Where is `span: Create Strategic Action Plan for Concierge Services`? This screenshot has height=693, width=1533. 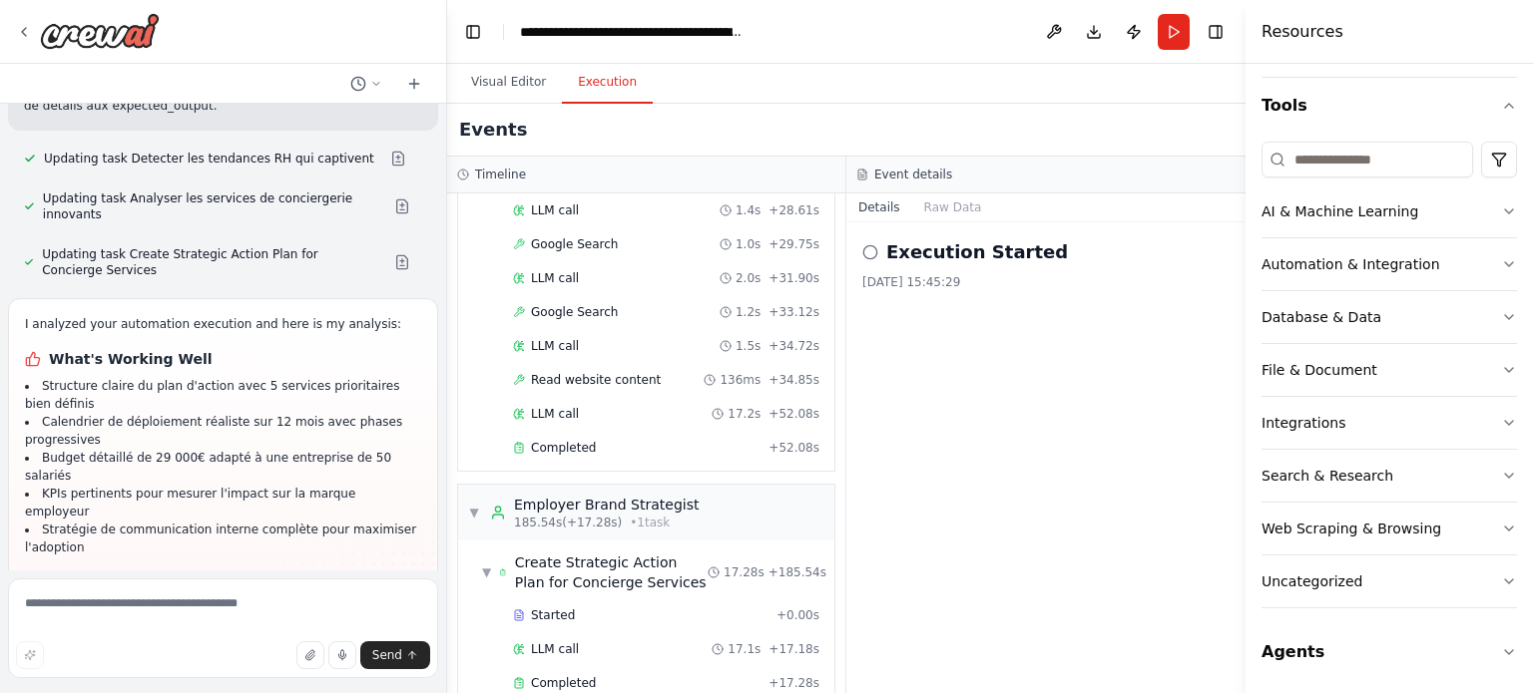 span: Create Strategic Action Plan for Concierge Services is located at coordinates (611, 573).